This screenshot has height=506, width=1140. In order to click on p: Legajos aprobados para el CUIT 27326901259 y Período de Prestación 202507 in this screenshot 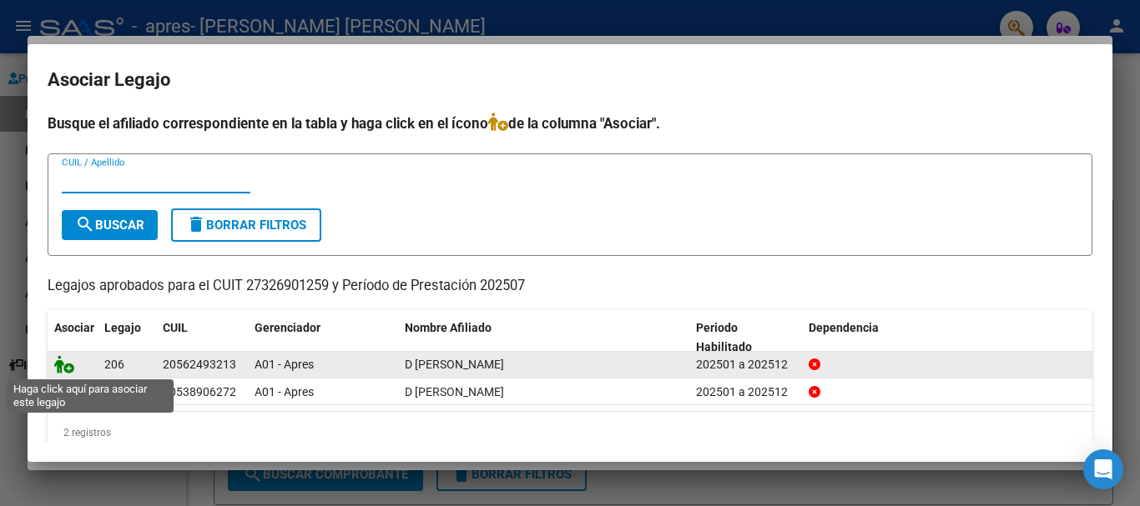, I will do `click(570, 286)`.